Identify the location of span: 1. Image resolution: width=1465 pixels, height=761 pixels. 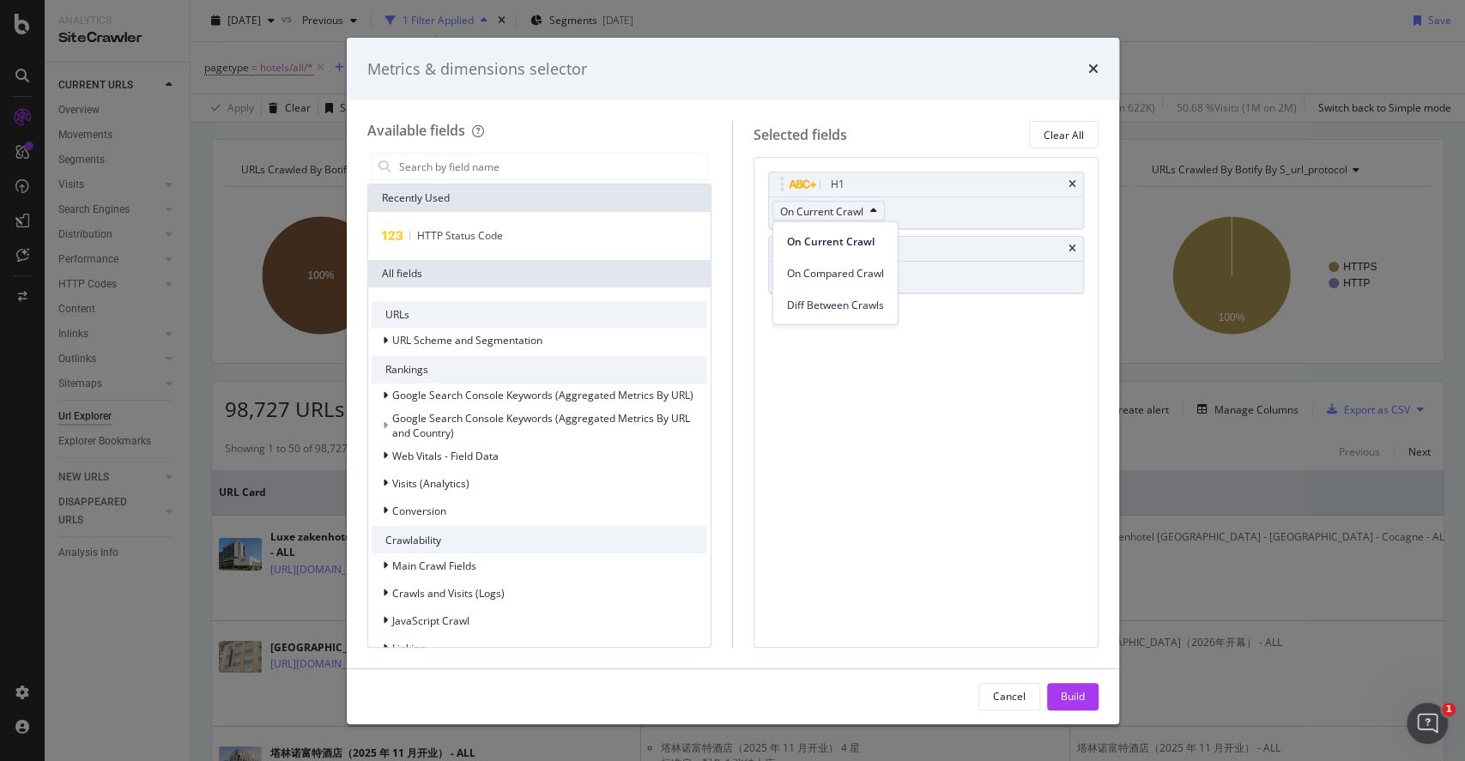
(1449, 710).